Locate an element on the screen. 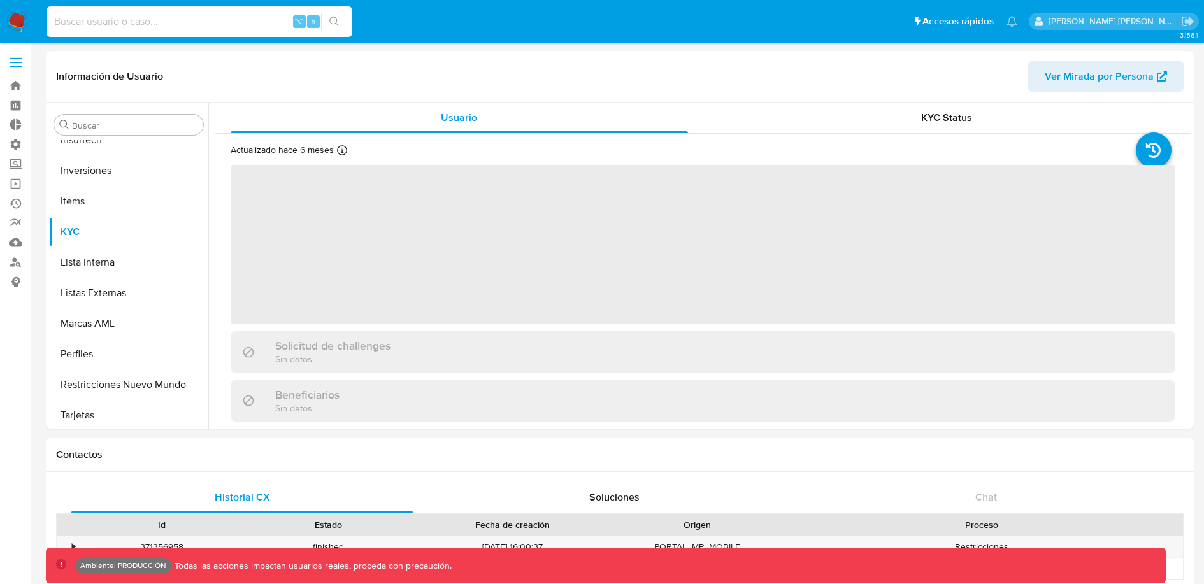  button: Ver Mirada por Persona is located at coordinates (1106, 76).